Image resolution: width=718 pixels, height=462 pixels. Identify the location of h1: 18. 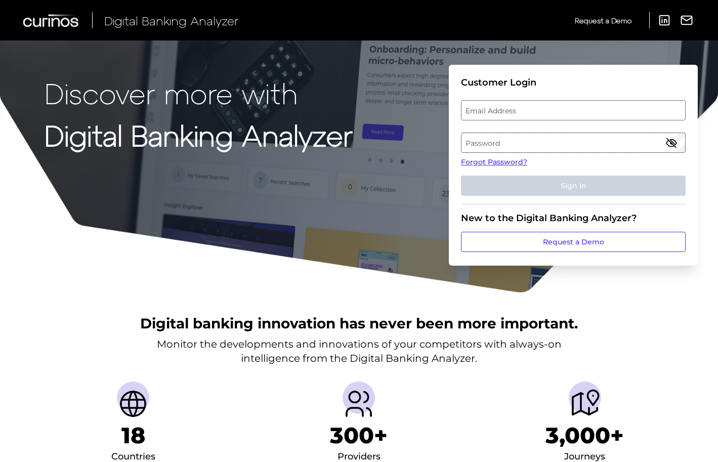
(133, 435).